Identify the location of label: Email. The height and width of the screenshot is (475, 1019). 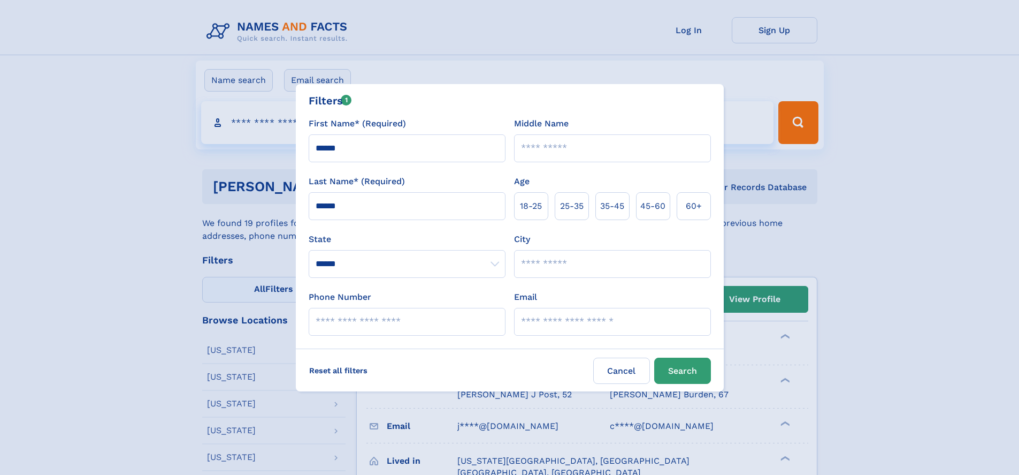
(525, 297).